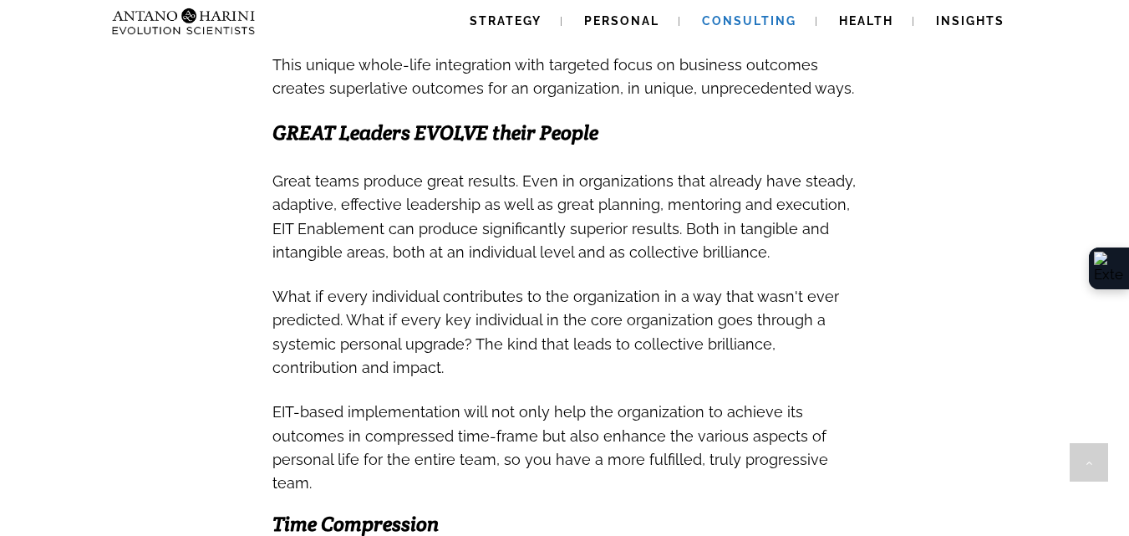  What do you see at coordinates (749, 21) in the screenshot?
I see `span: Consulting` at bounding box center [749, 21].